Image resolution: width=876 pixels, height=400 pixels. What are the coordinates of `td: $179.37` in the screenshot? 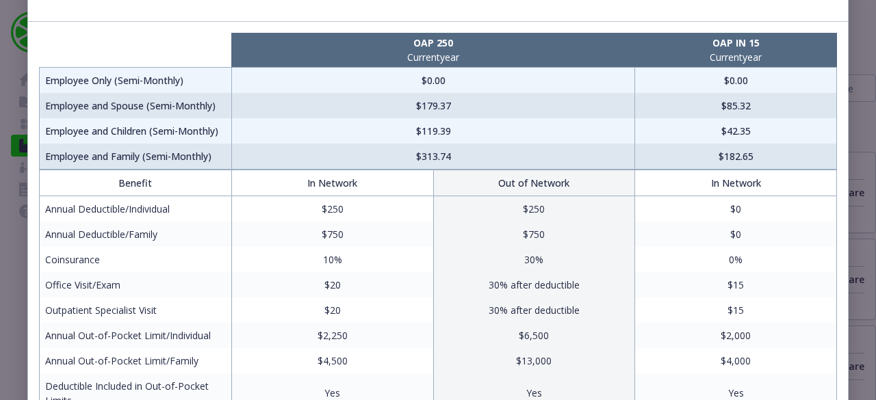 It's located at (432, 105).